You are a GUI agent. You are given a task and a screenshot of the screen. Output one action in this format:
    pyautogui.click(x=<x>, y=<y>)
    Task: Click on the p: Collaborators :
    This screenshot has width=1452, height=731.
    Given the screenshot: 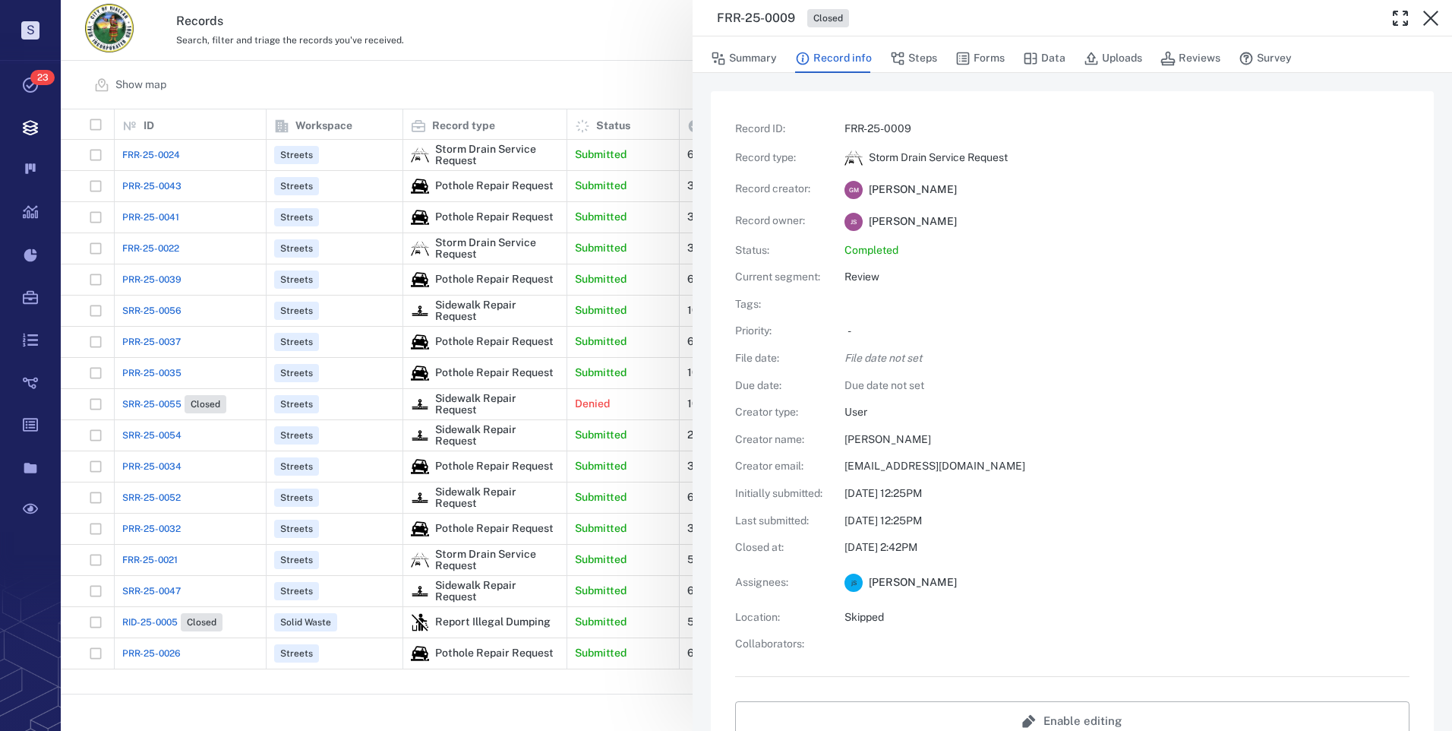 What is the action you would take?
    pyautogui.click(x=781, y=644)
    